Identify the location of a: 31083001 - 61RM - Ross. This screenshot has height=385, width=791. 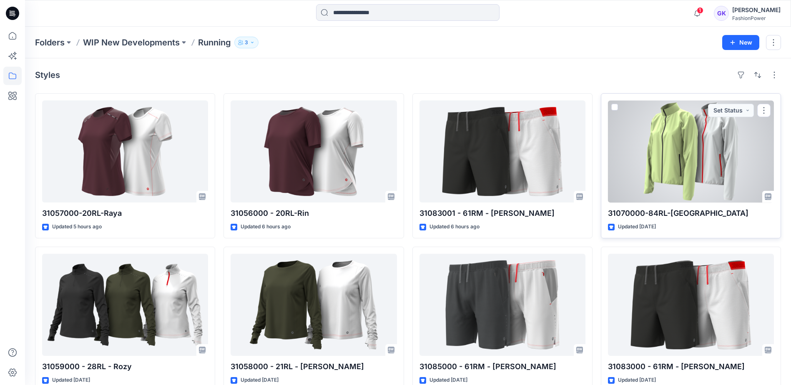
(503, 151).